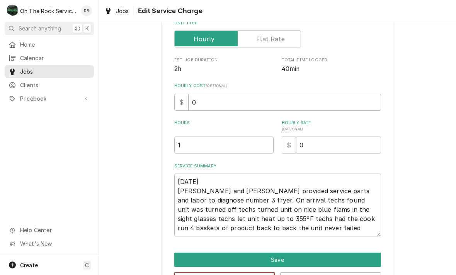  What do you see at coordinates (54, 230) in the screenshot?
I see `span: Help Center` at bounding box center [54, 230].